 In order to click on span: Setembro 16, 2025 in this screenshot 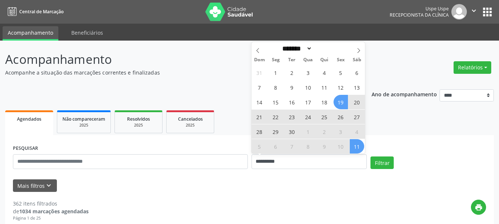, I will do `click(292, 102)`.